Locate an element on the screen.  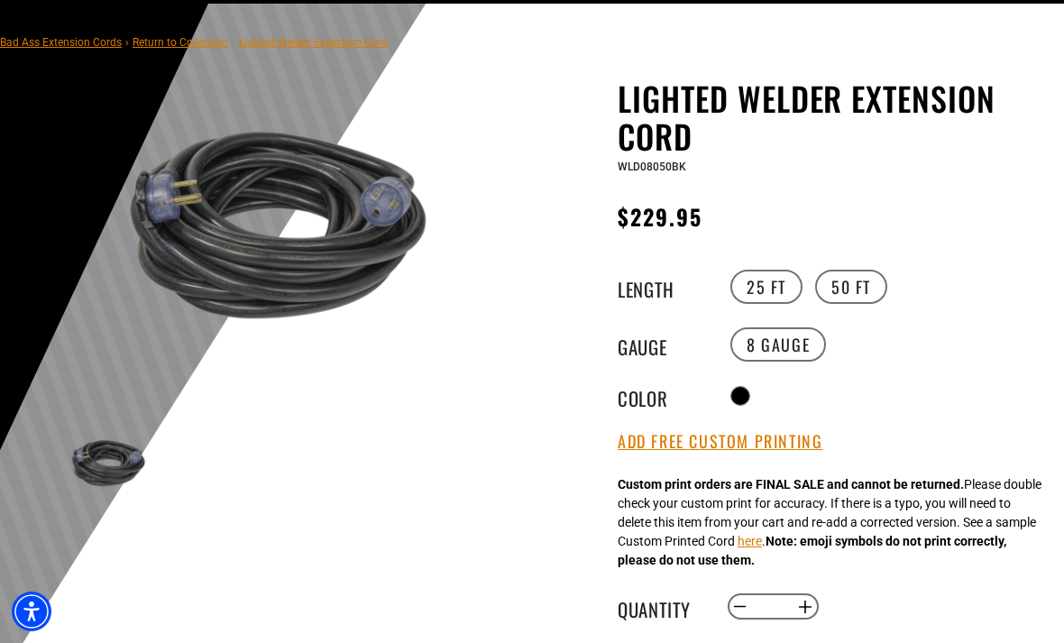
div: Please double check your custom print for accuracy. If there is a typo, you will need to delete t... is located at coordinates (829, 522).